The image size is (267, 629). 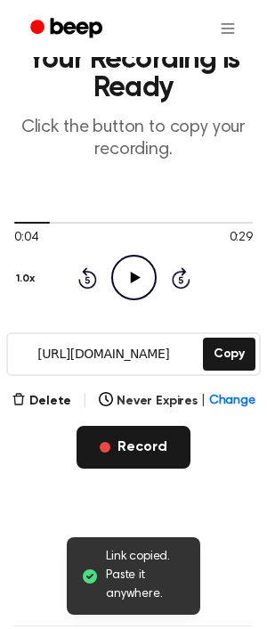 I want to click on a: Beep, so click(x=68, y=29).